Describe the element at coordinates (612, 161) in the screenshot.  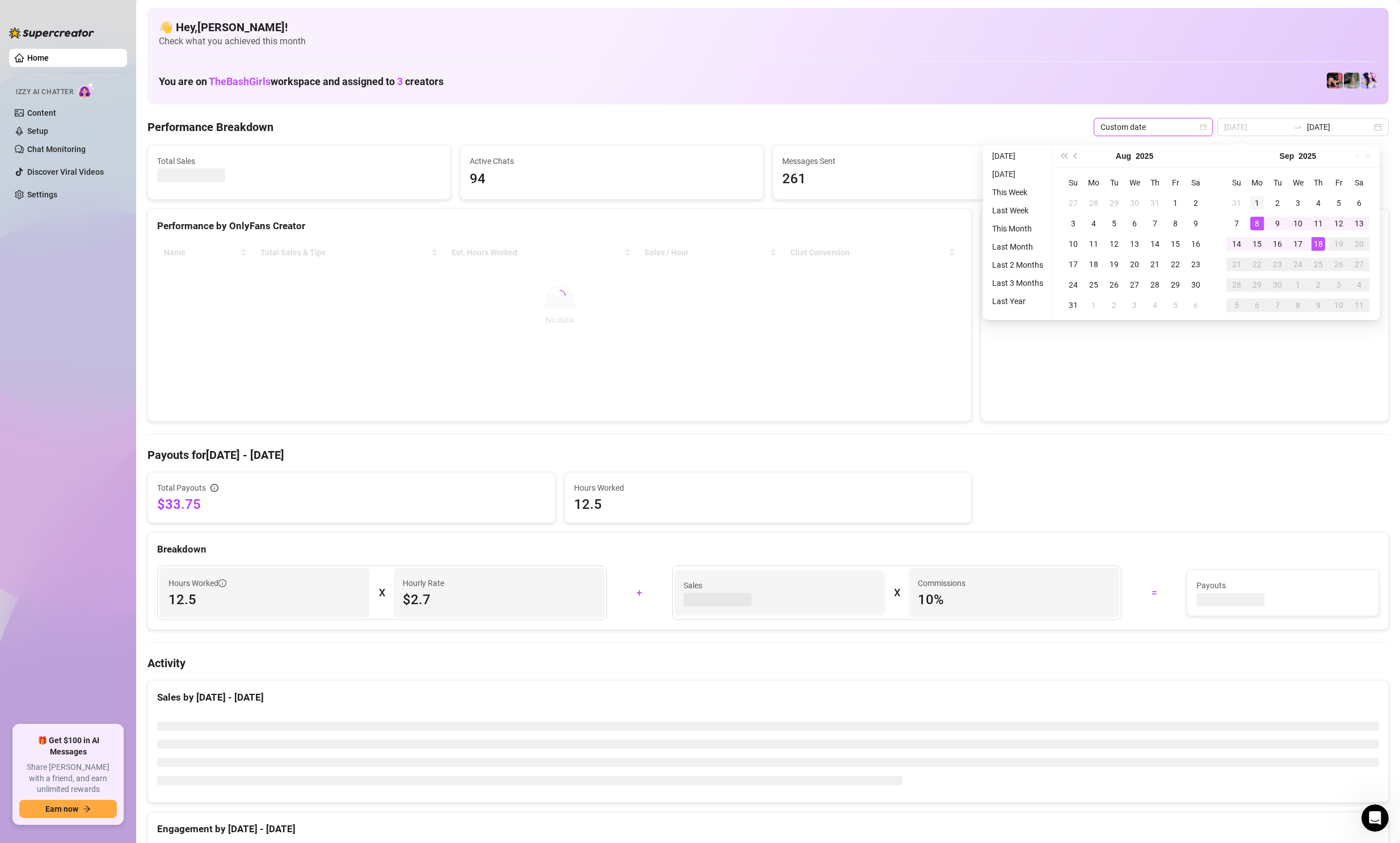
I see `span: Active Chats` at that location.